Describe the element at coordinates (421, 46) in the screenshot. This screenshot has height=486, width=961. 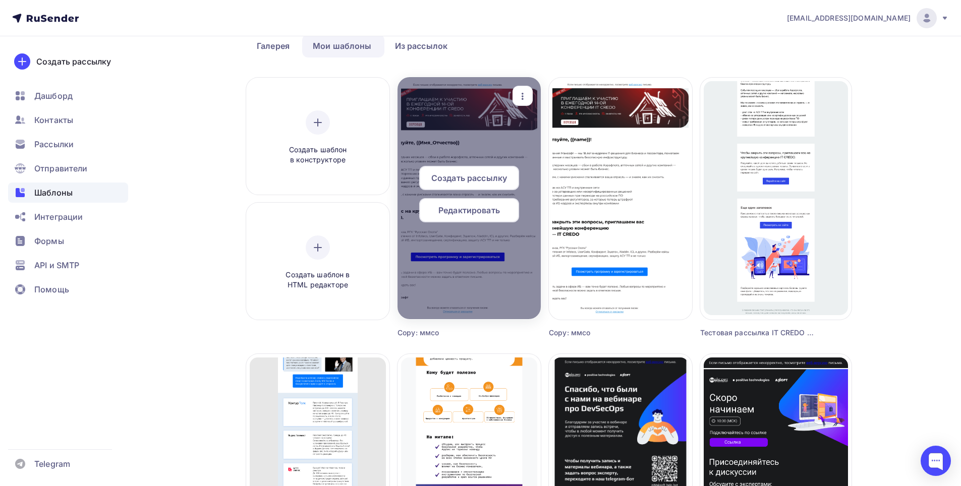
I see `a: Из рассылок` at that location.